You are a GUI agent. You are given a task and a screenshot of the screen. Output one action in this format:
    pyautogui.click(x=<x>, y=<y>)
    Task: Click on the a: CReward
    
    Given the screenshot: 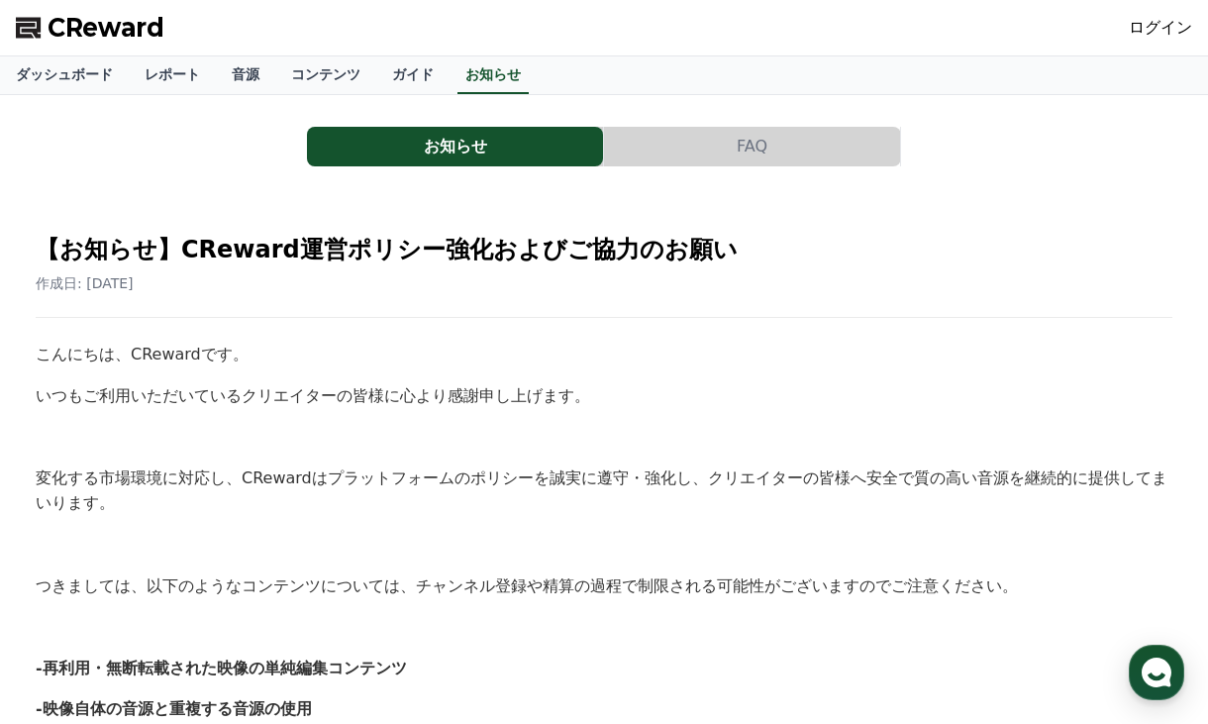 What is the action you would take?
    pyautogui.click(x=90, y=28)
    